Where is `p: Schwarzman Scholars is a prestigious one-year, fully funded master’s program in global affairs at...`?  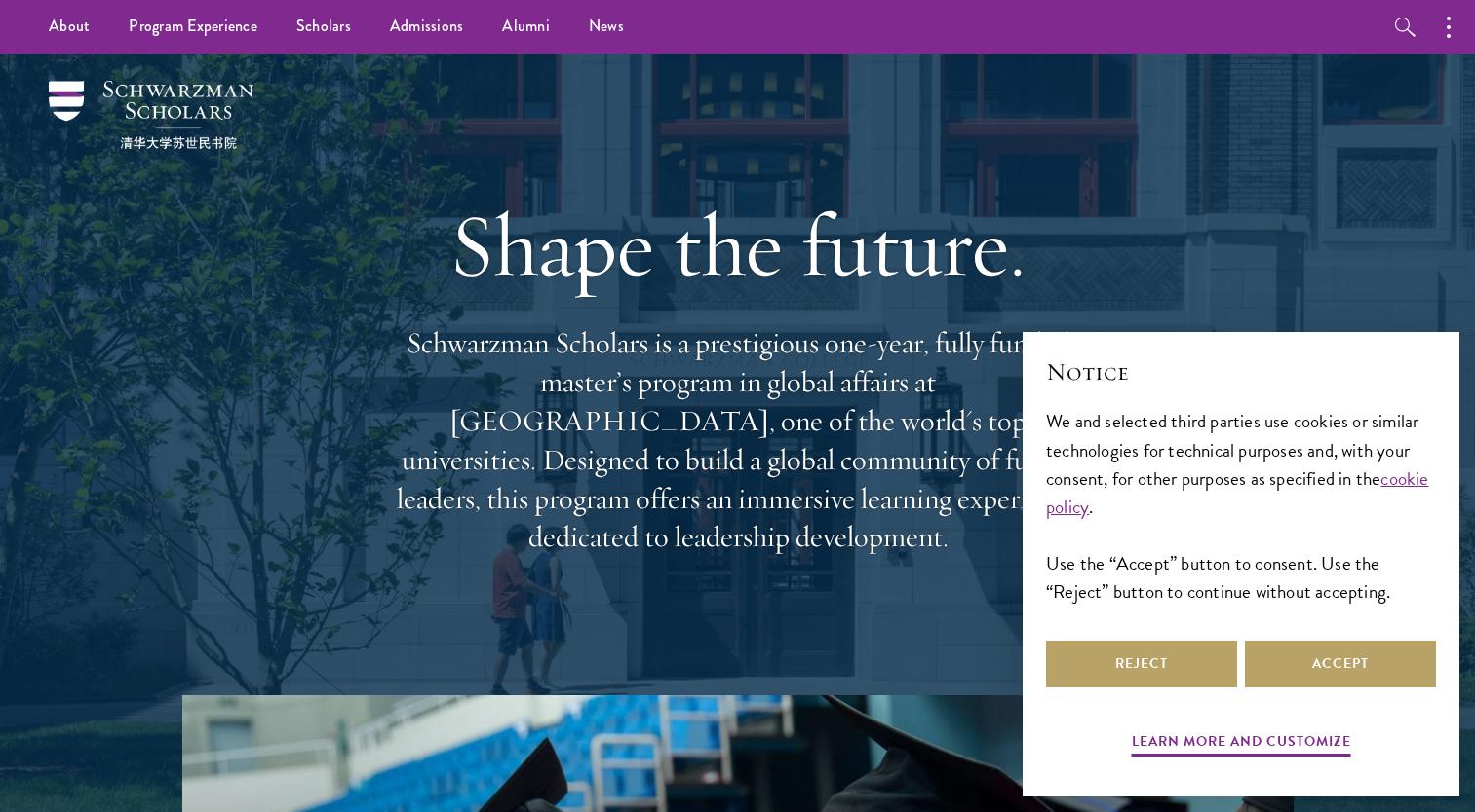
p: Schwarzman Scholars is a prestigious one-year, fully funded master’s program in global affairs at... is located at coordinates (738, 440).